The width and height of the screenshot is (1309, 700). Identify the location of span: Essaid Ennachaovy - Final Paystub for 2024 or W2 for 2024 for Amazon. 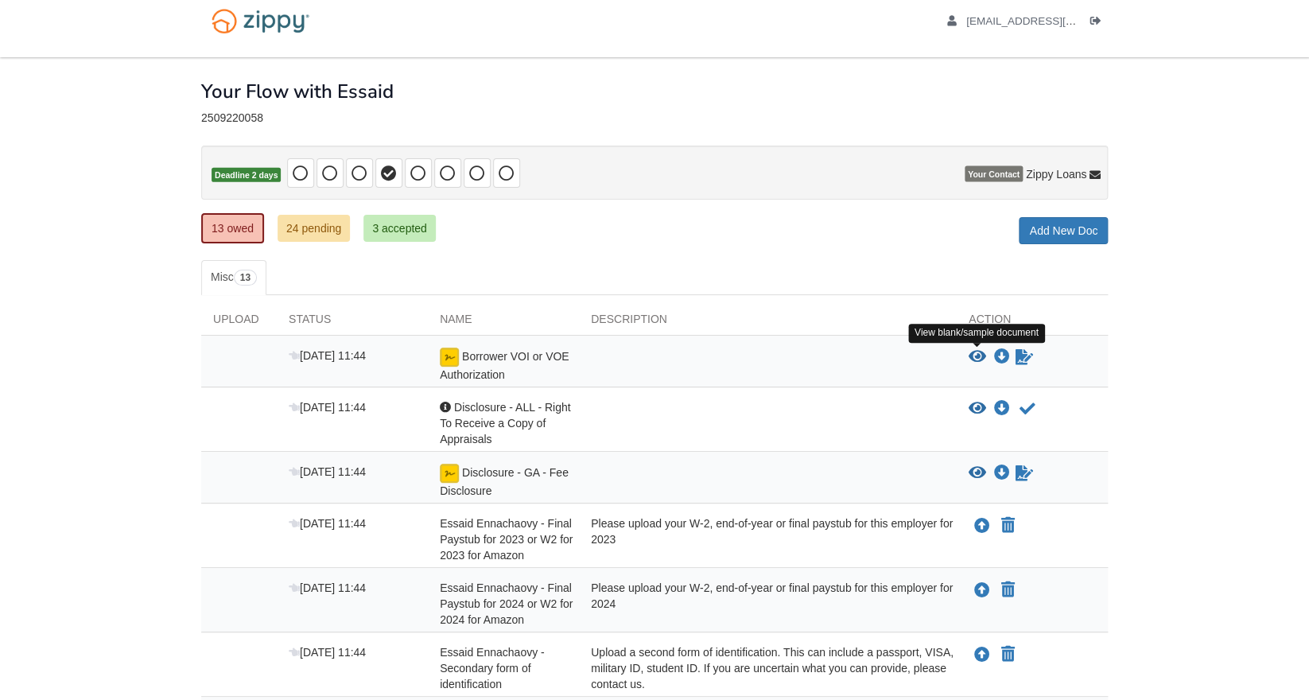
(506, 603).